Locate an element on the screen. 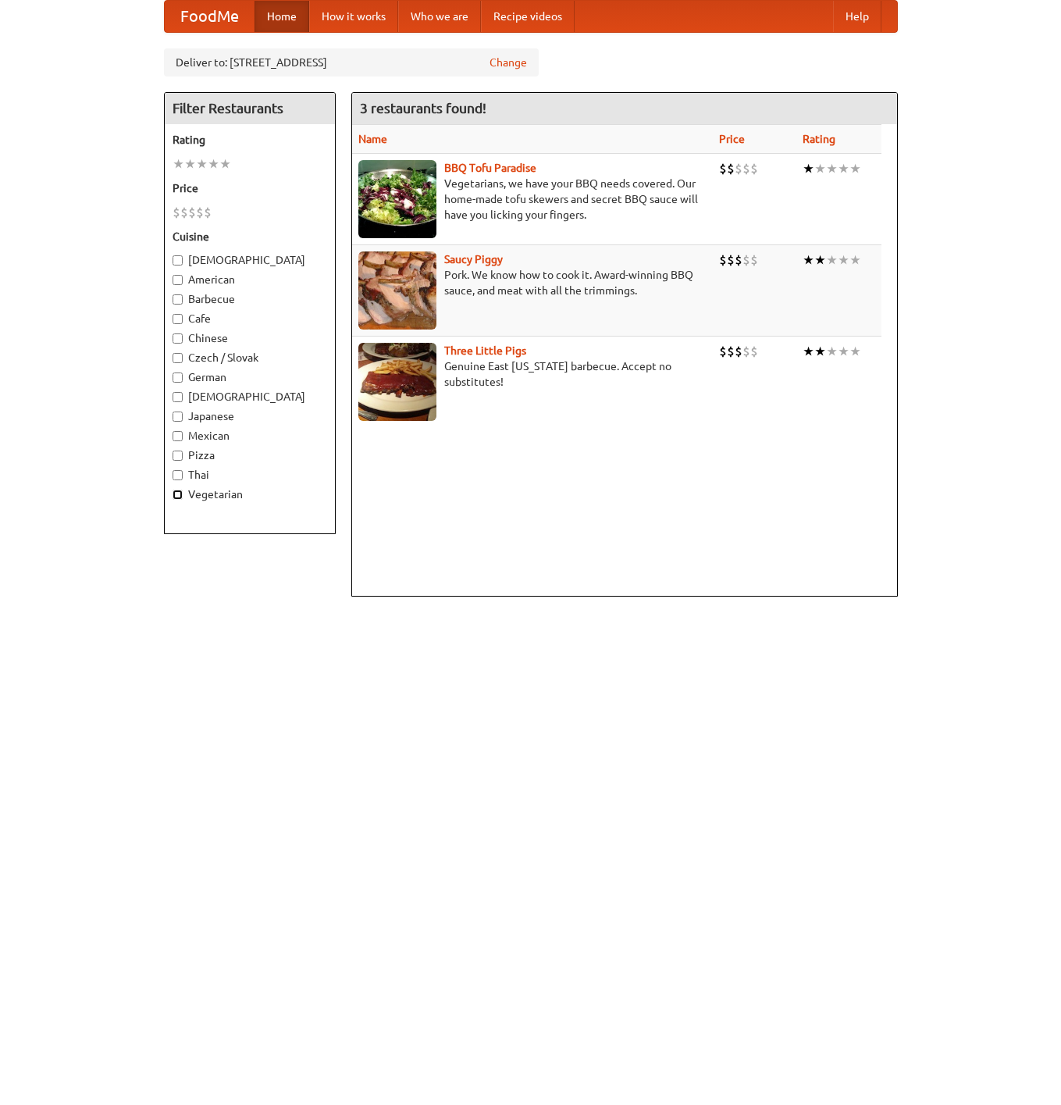  a: Three Little Pigs is located at coordinates (485, 351).